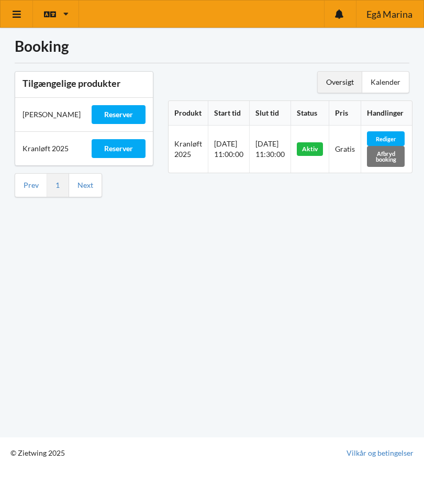 This screenshot has width=424, height=496. Describe the element at coordinates (386, 139) in the screenshot. I see `div: Rediger` at that location.